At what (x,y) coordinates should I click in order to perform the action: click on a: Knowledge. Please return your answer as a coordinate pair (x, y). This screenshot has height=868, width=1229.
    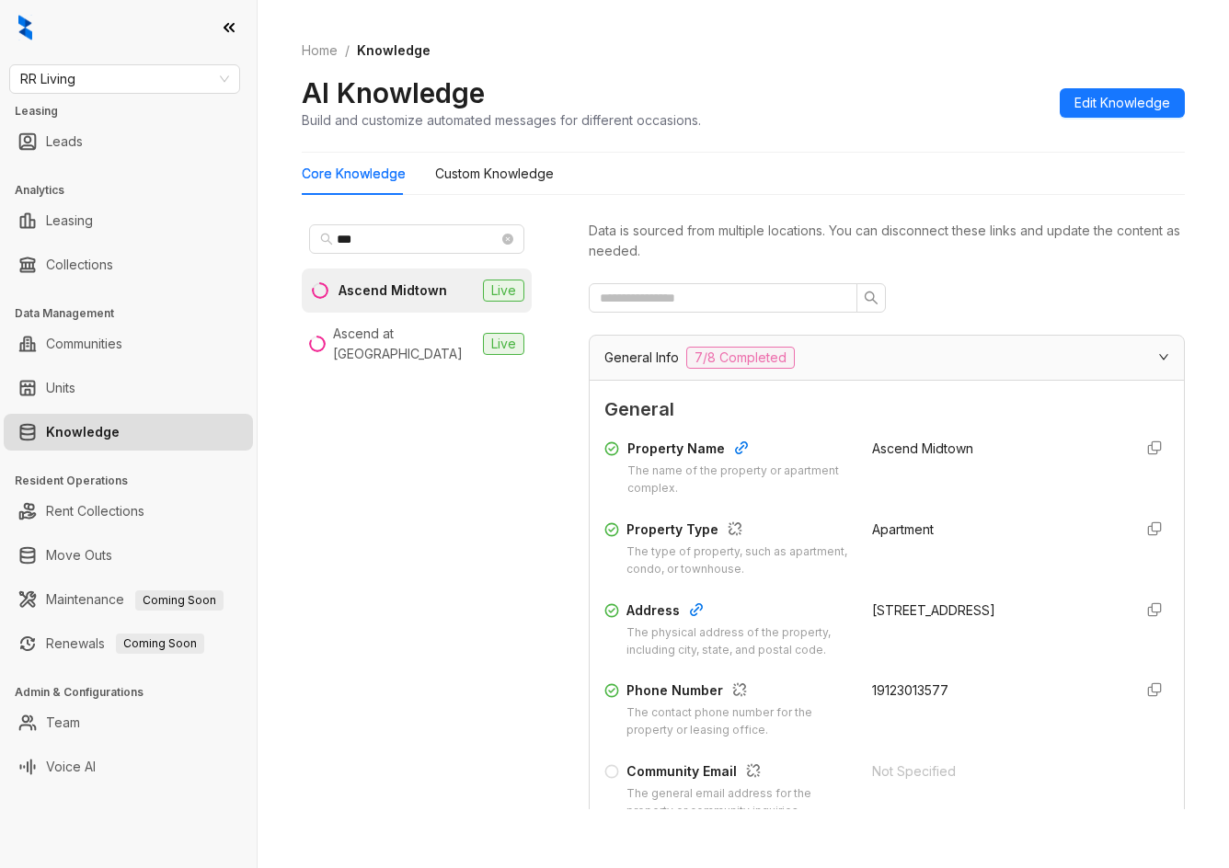
    Looking at the image, I should click on (83, 432).